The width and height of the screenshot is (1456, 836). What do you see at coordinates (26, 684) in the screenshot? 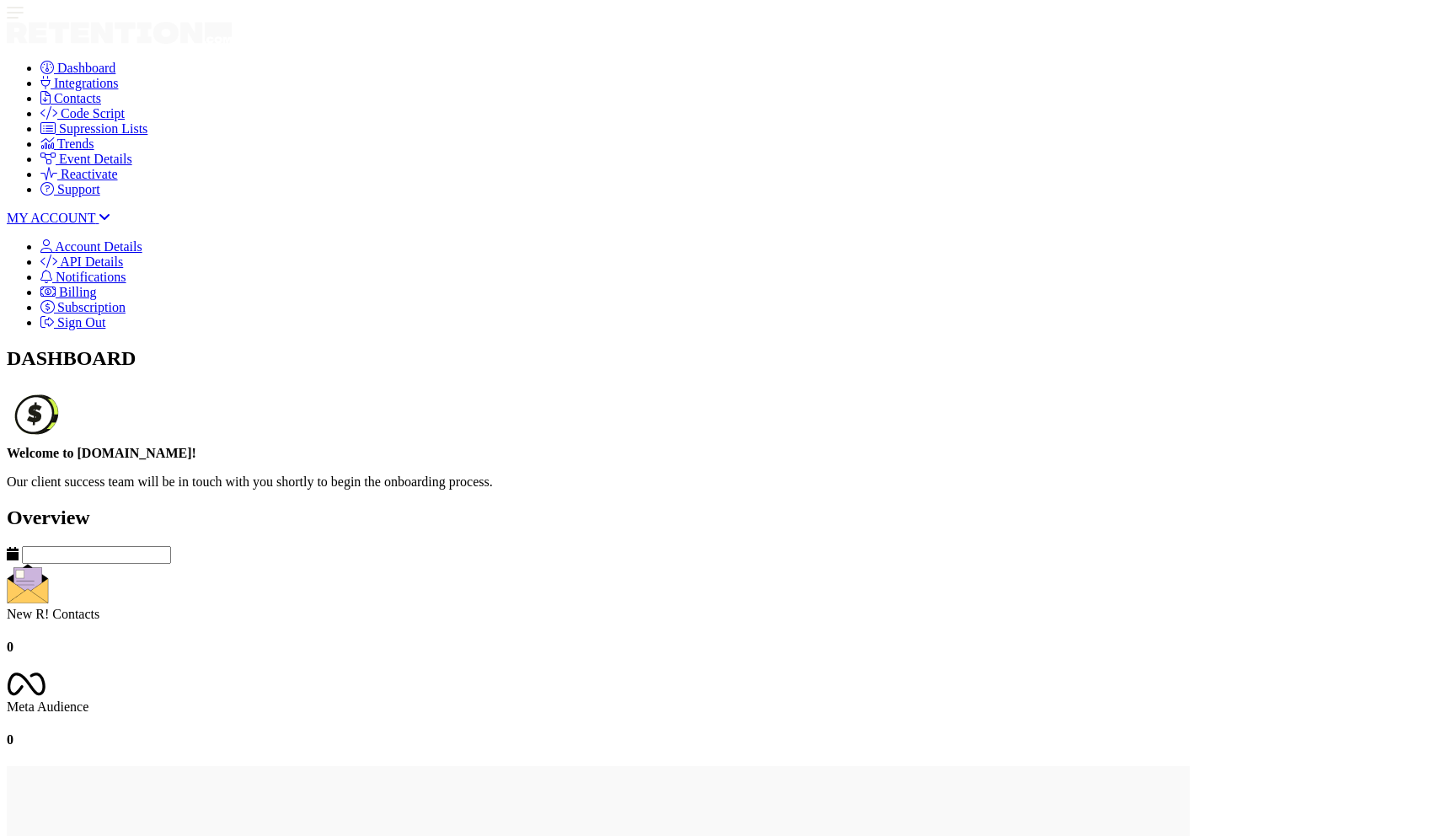
I see `img: fa-meta-2f981b61bb99beabf952f7030308934f19ce035c18b003e963880cc3fabeebb7.png` at bounding box center [26, 684].